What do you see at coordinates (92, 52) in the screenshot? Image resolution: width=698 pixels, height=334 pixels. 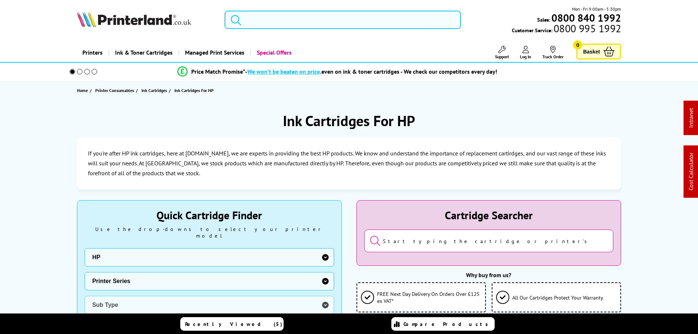 I see `a: Printers` at bounding box center [92, 52].